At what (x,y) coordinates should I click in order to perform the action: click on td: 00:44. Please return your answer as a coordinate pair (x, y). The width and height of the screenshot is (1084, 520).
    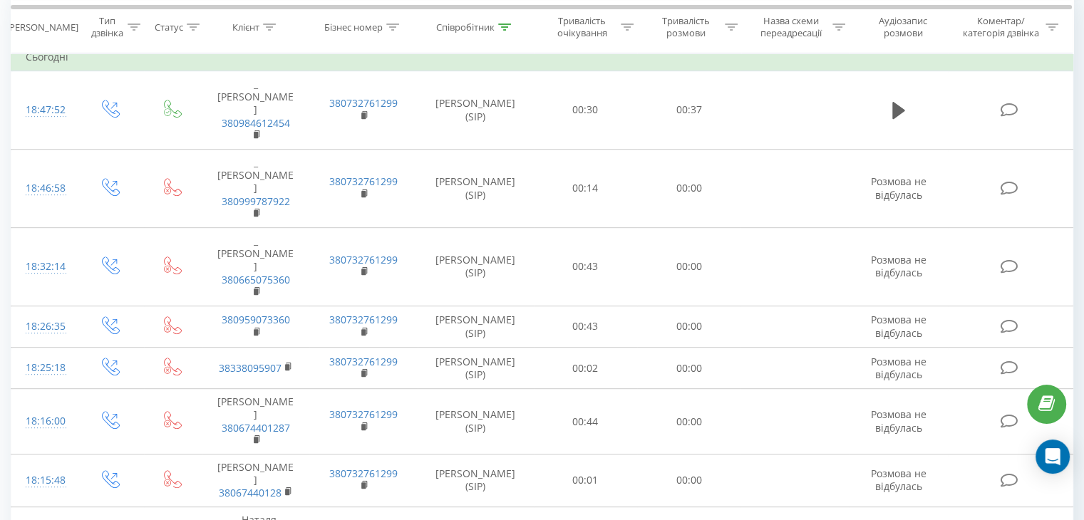
    Looking at the image, I should click on (585, 422).